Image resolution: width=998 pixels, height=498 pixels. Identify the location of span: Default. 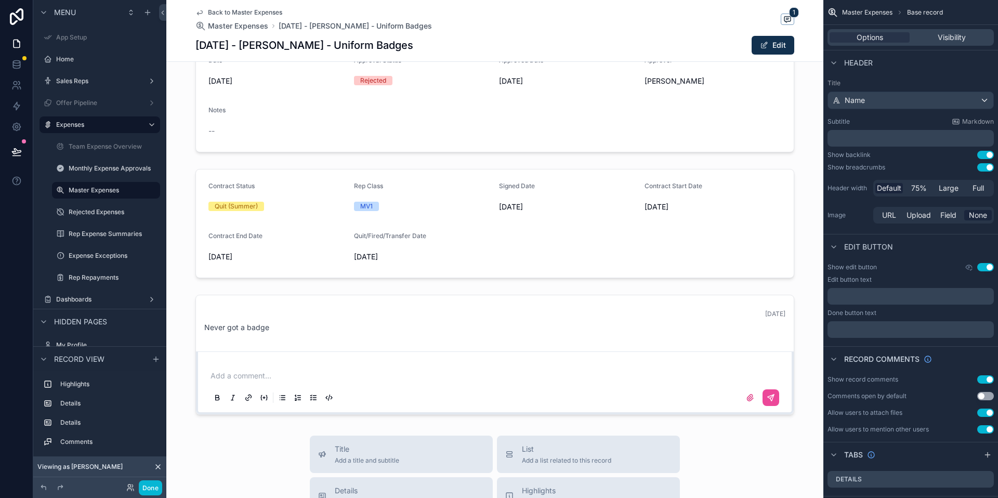
(889, 188).